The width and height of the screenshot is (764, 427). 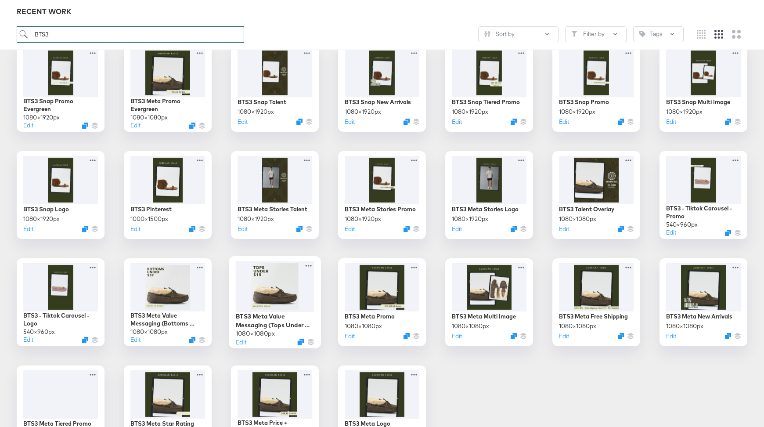 I want to click on div: 1000 × 1500 px, so click(x=149, y=219).